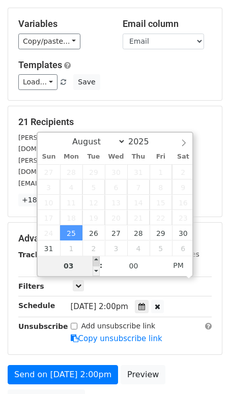  What do you see at coordinates (37, 306) in the screenshot?
I see `strong: Schedule` at bounding box center [37, 306].